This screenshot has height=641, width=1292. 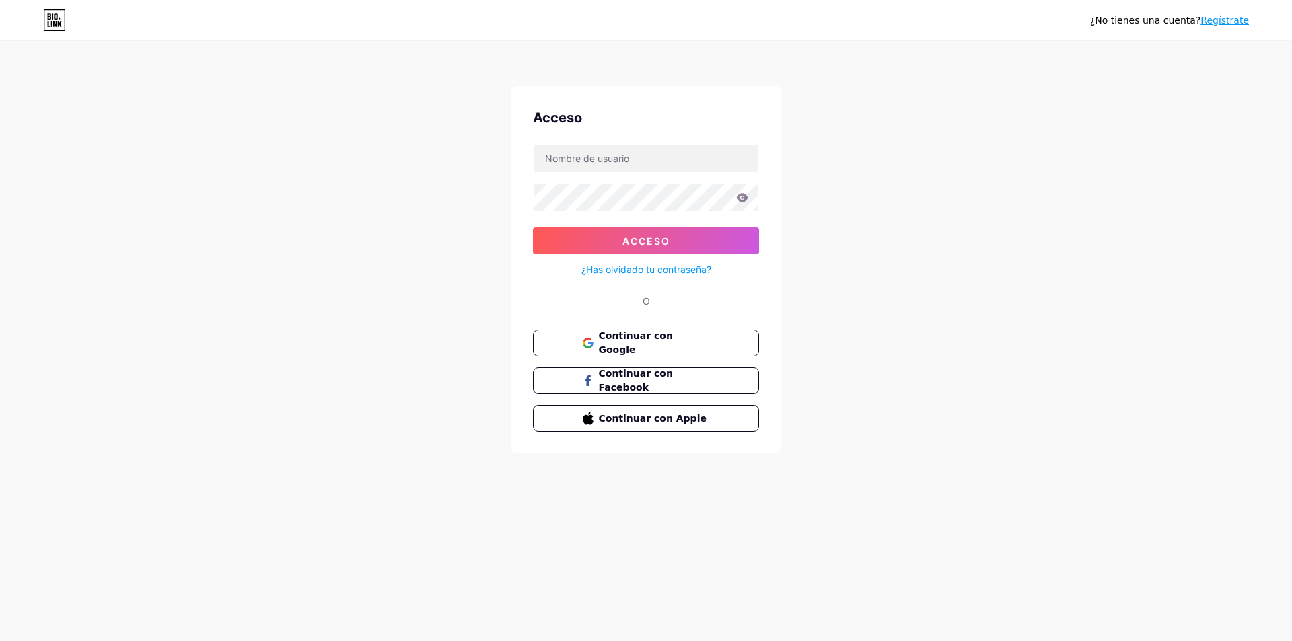 I want to click on font: O, so click(x=646, y=301).